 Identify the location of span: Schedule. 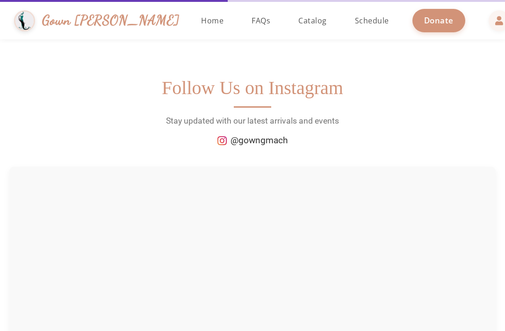
(372, 21).